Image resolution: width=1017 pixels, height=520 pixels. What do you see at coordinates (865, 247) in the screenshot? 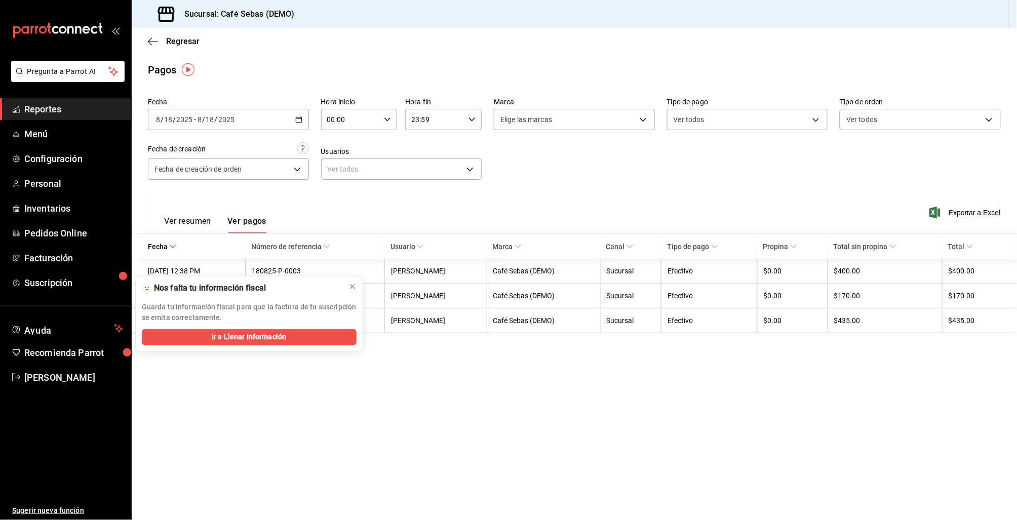
I see `span: Total sin propina` at bounding box center [865, 247].